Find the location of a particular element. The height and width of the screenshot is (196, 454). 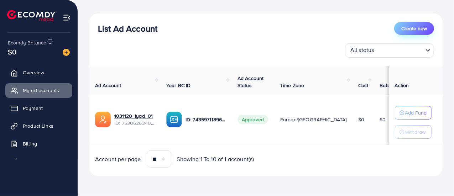

p: Add Fund is located at coordinates (416, 113).